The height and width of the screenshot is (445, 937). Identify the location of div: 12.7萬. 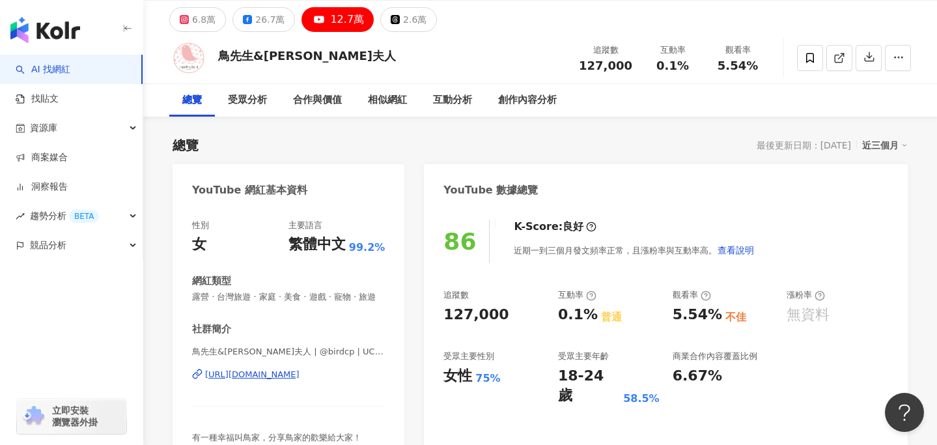
(347, 20).